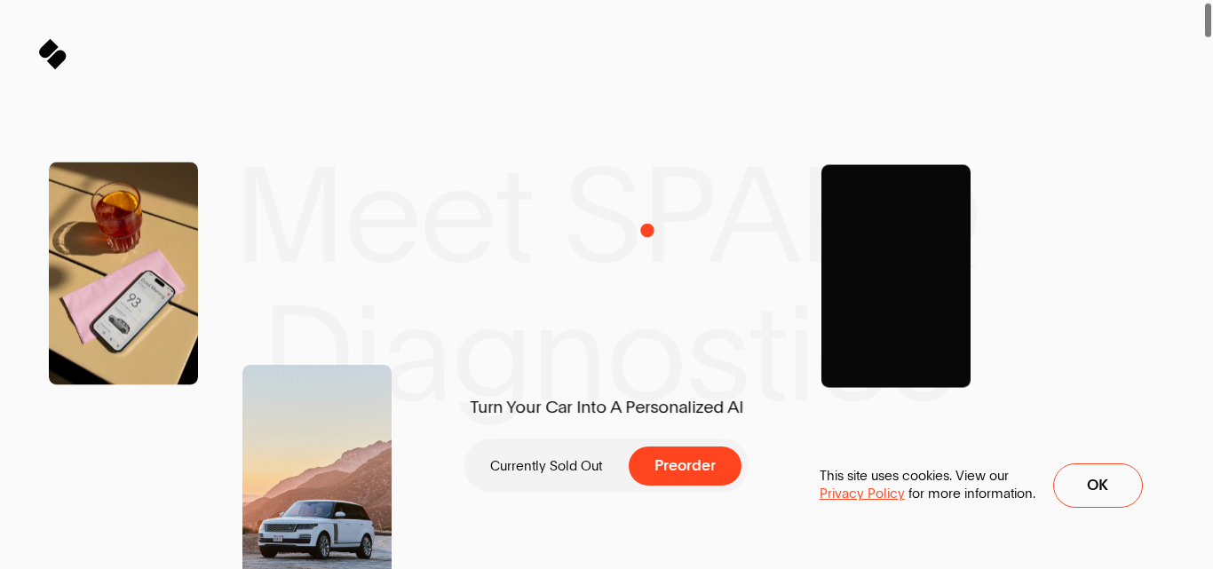  I want to click on img: Product Shot of a SPARQ Diagnostics Device, so click(1090, 387).